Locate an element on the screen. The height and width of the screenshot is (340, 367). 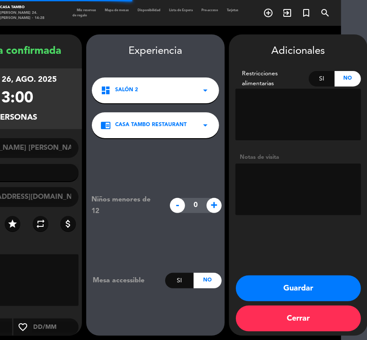
div: Adicionales is located at coordinates (298, 51).